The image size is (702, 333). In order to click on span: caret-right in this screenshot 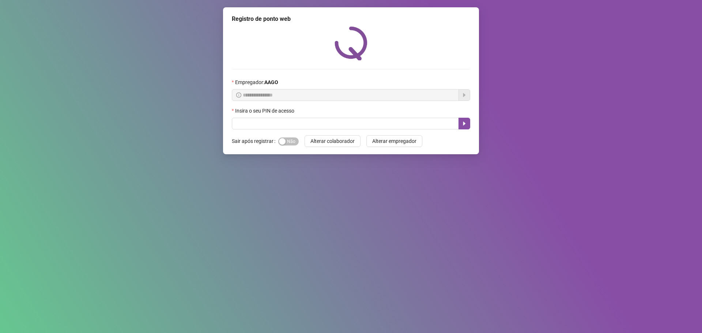, I will do `click(464, 124)`.